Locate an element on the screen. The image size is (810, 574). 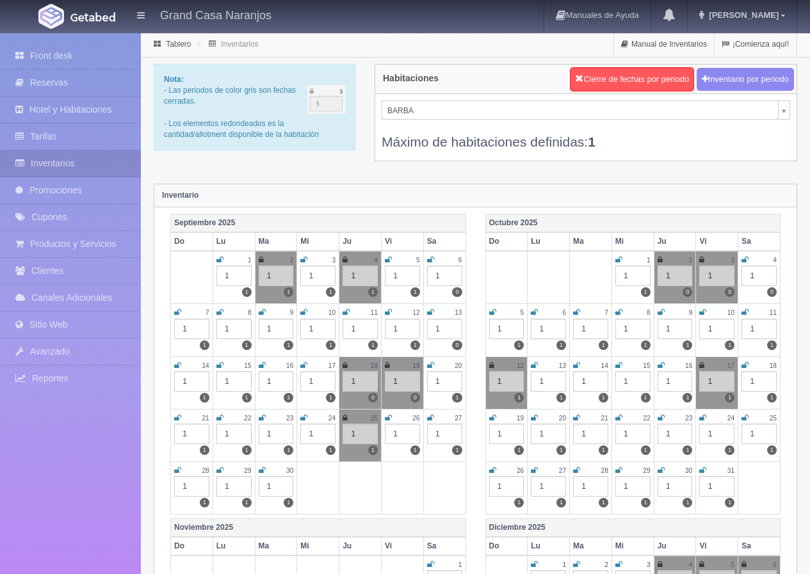
img: Getabed is located at coordinates (93, 17).